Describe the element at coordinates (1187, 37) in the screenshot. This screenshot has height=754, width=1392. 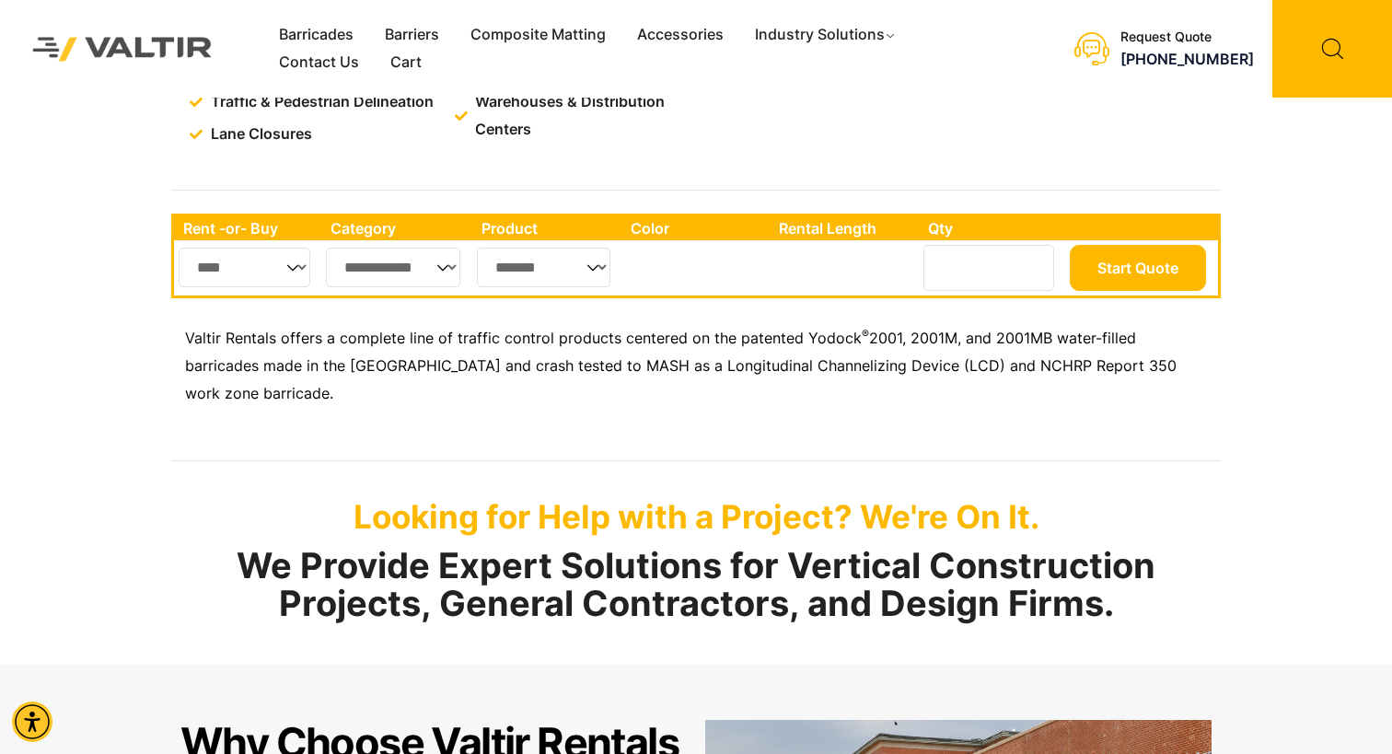
I see `div: Request Quote` at that location.